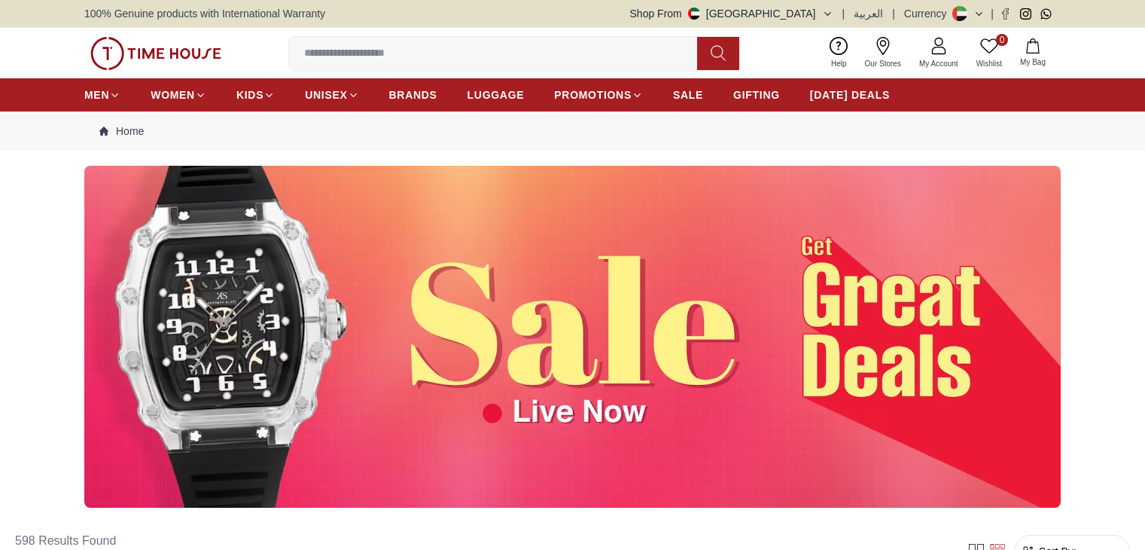  What do you see at coordinates (688, 95) in the screenshot?
I see `a: SALE` at bounding box center [688, 95].